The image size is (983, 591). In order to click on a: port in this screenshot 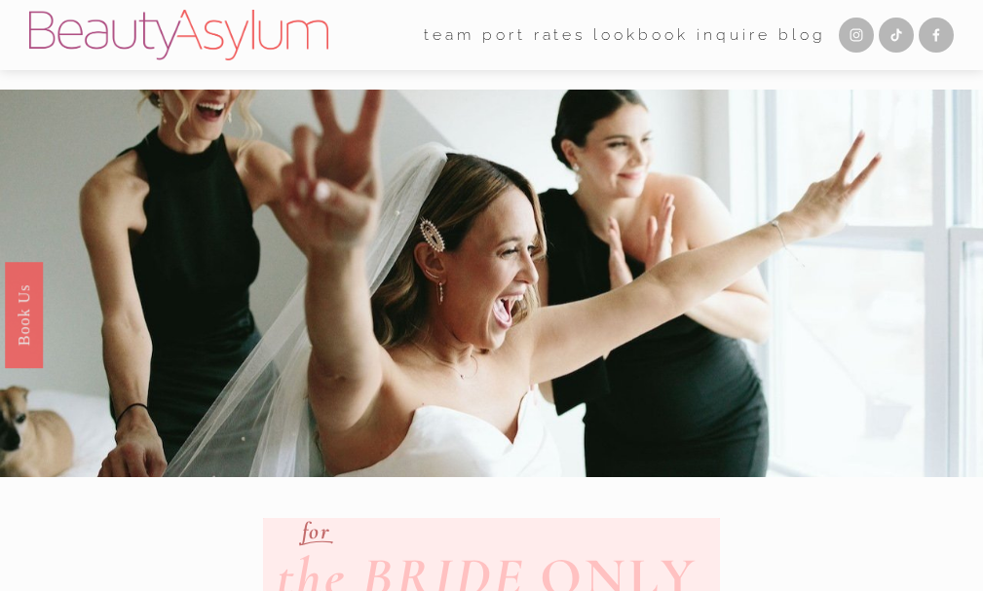, I will do `click(504, 35)`.